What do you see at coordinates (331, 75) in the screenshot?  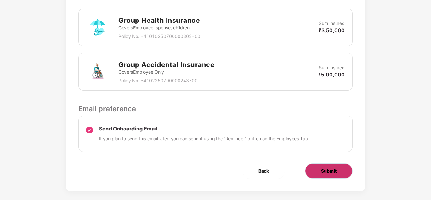 I see `p: ₹5,00,000` at bounding box center [331, 75].